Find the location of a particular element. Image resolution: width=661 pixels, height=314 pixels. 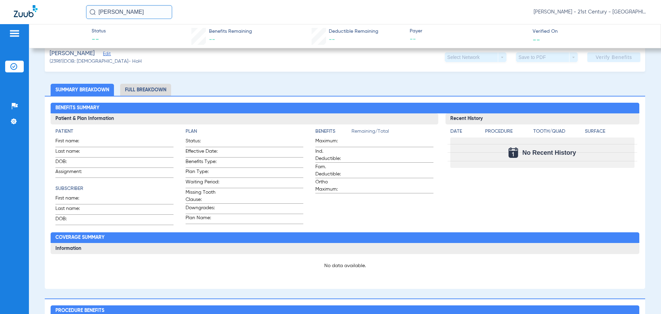

span: Benefits Type: is located at coordinates (202, 162).